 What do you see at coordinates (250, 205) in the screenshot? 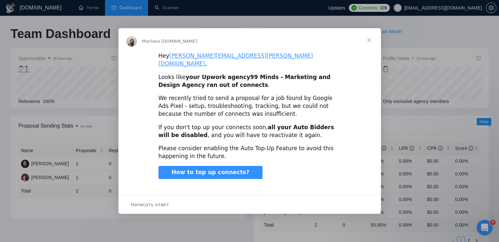
I see `div: Открыть разговор и ответить` at bounding box center [250, 205].